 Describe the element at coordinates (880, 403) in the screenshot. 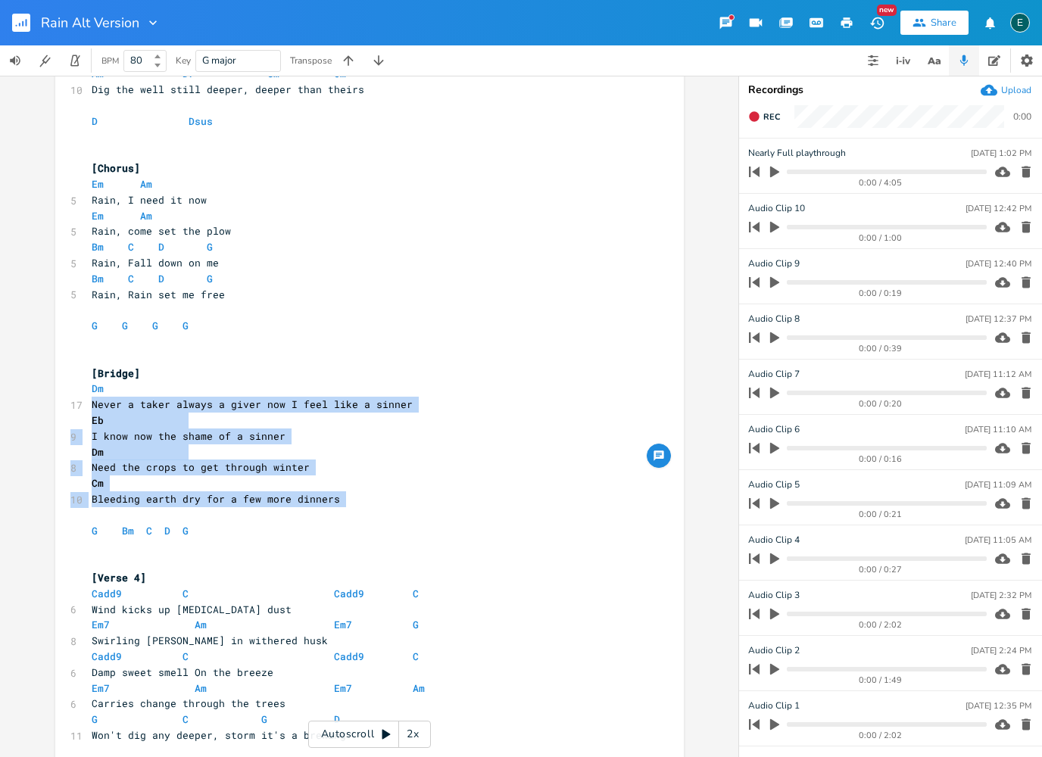

I see `div: 0:00 / 0:20` at that location.